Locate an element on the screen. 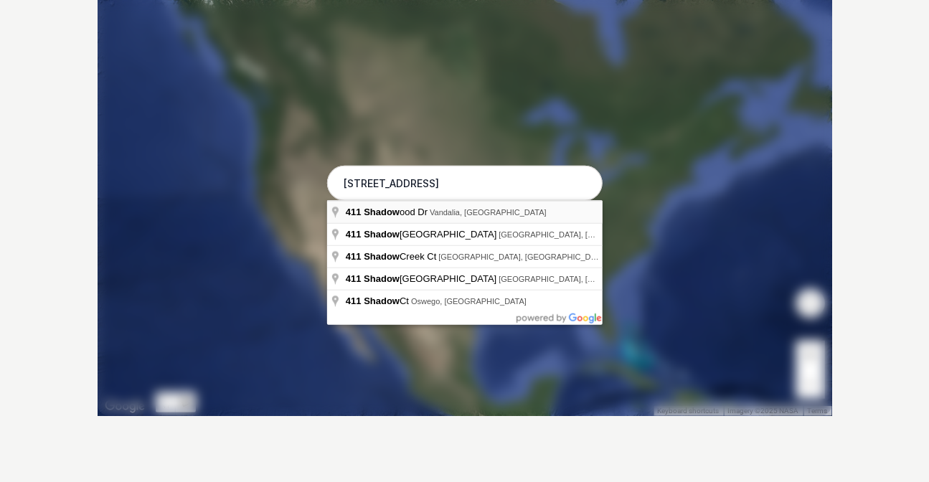  span: 411 Shadow is located at coordinates (372, 278).